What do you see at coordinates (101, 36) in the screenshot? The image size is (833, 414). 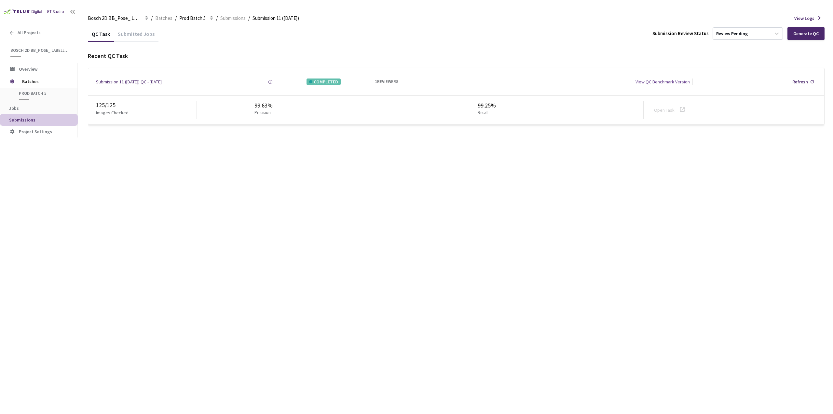 I see `div: QC Task` at bounding box center [101, 36].